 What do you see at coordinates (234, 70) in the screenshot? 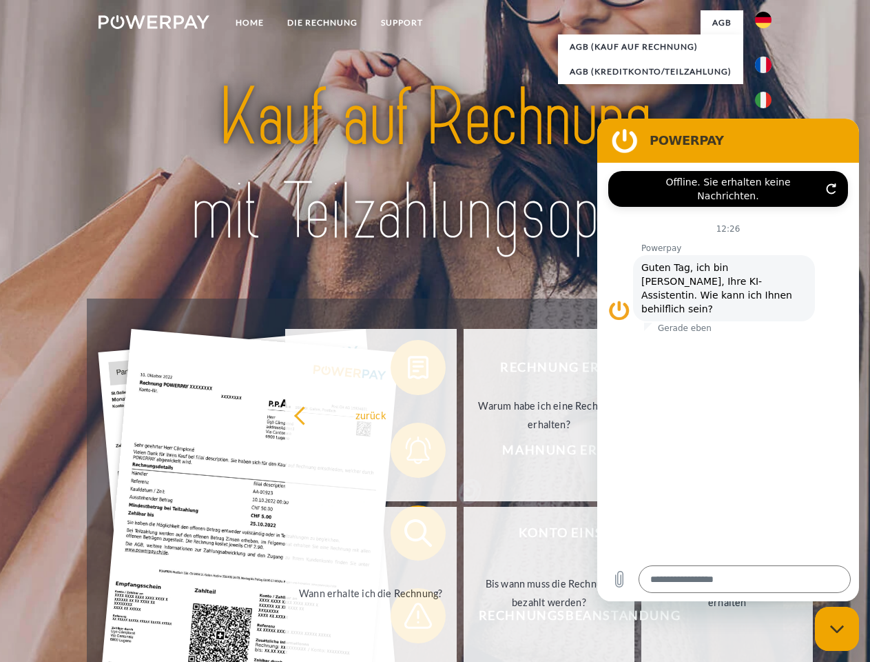
I see `button: Verbindung aktualisieren` at bounding box center [234, 70].